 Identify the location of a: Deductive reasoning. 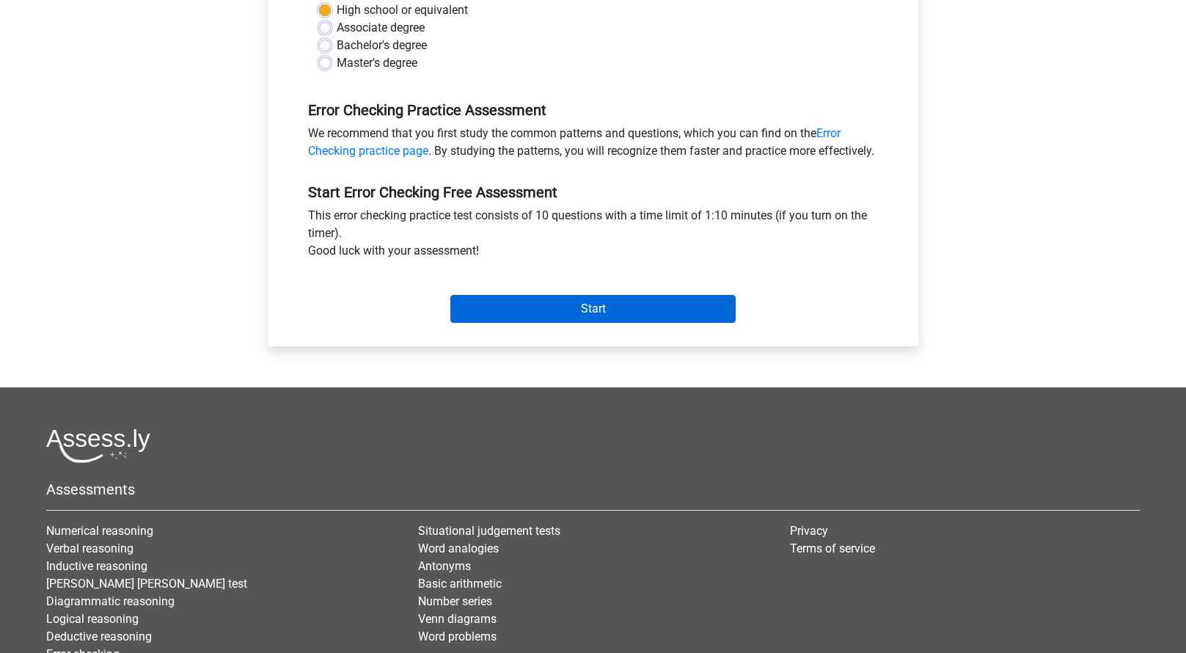
(99, 636).